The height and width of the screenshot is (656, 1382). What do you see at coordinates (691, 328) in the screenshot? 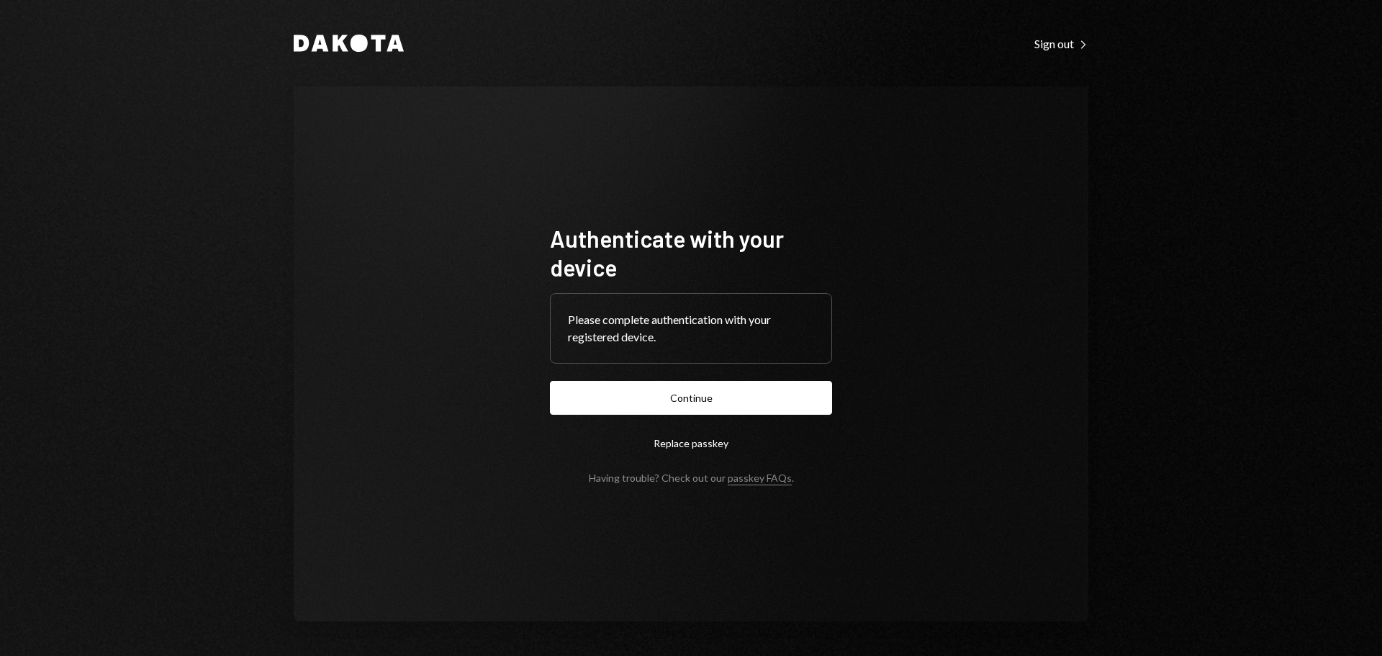
I see `div: Please complete authentication with your registered device.` at bounding box center [691, 328].